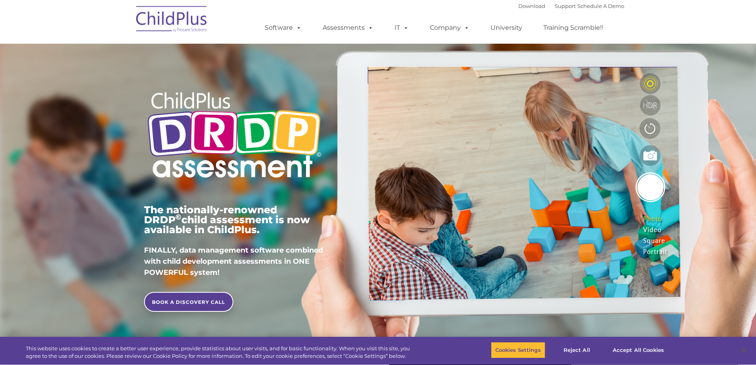 The width and height of the screenshot is (756, 365). What do you see at coordinates (234, 136) in the screenshot?
I see `img: Copyright - DRDP Logo Light` at bounding box center [234, 136].